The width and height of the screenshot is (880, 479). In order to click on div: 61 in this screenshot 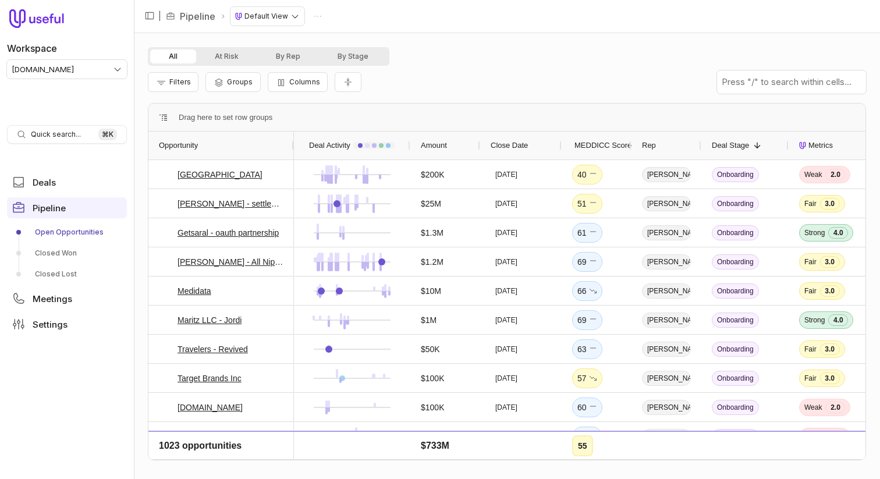, I will do `click(587, 233)`.